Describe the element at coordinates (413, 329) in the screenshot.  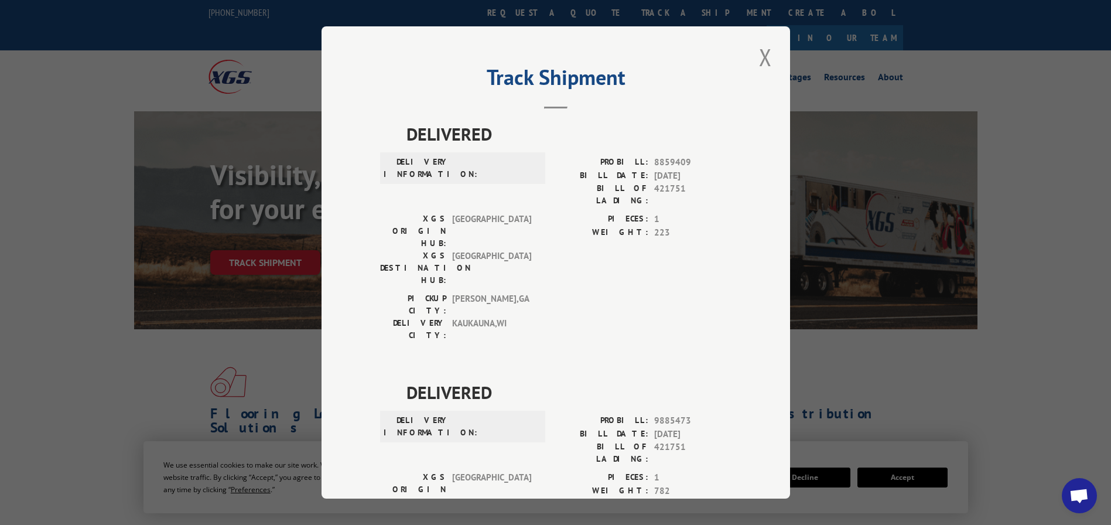
I see `label: DELIVERY CITY:` at that location.